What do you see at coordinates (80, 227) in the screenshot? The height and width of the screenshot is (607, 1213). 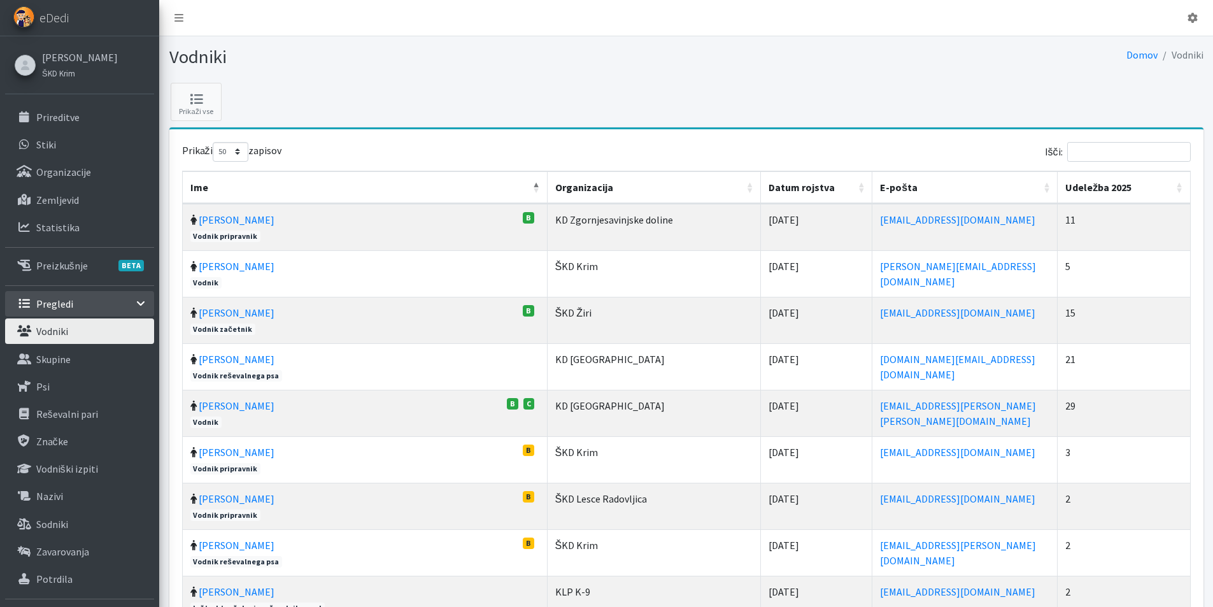 I see `a: Statistika` at bounding box center [80, 227].